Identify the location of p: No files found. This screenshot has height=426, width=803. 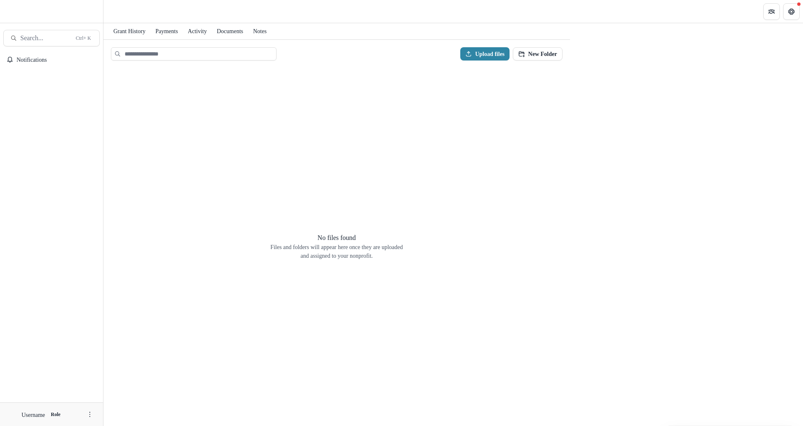
(337, 237).